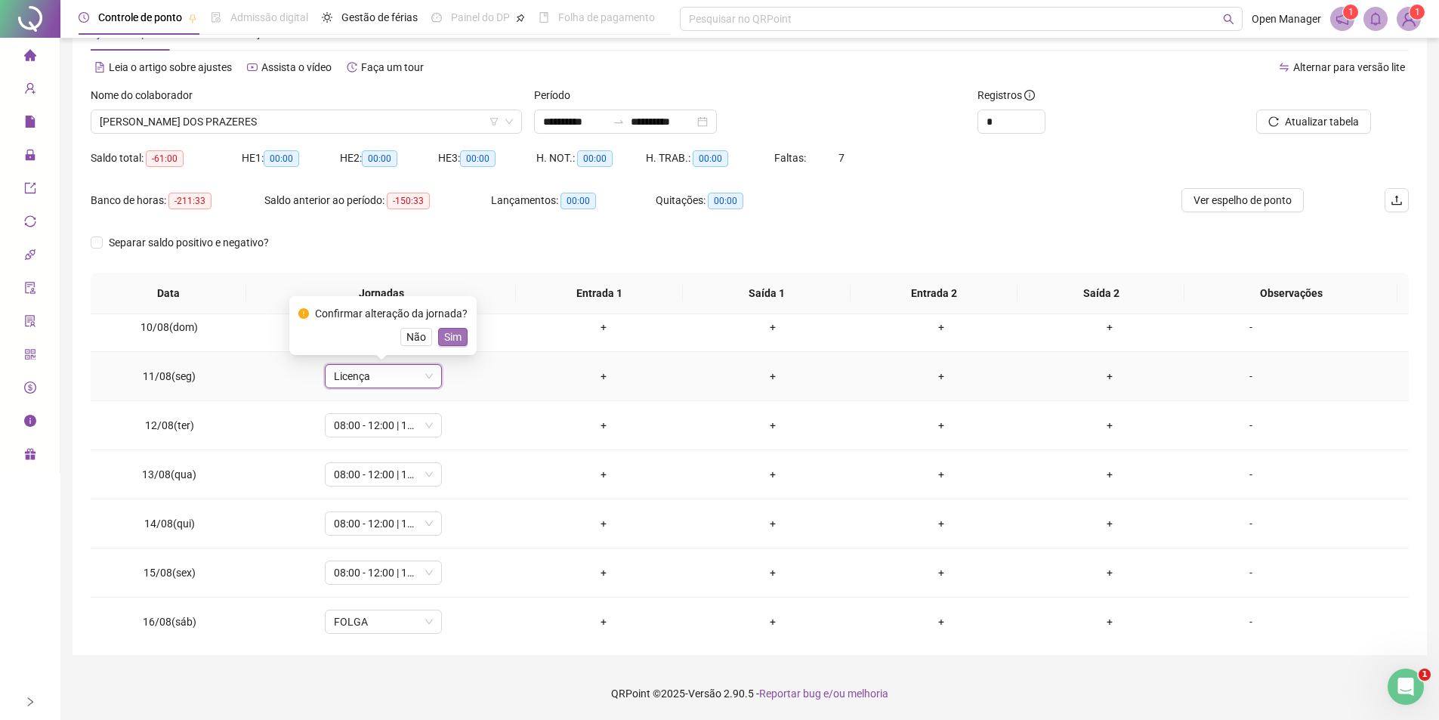  I want to click on span: Faça um tour, so click(392, 67).